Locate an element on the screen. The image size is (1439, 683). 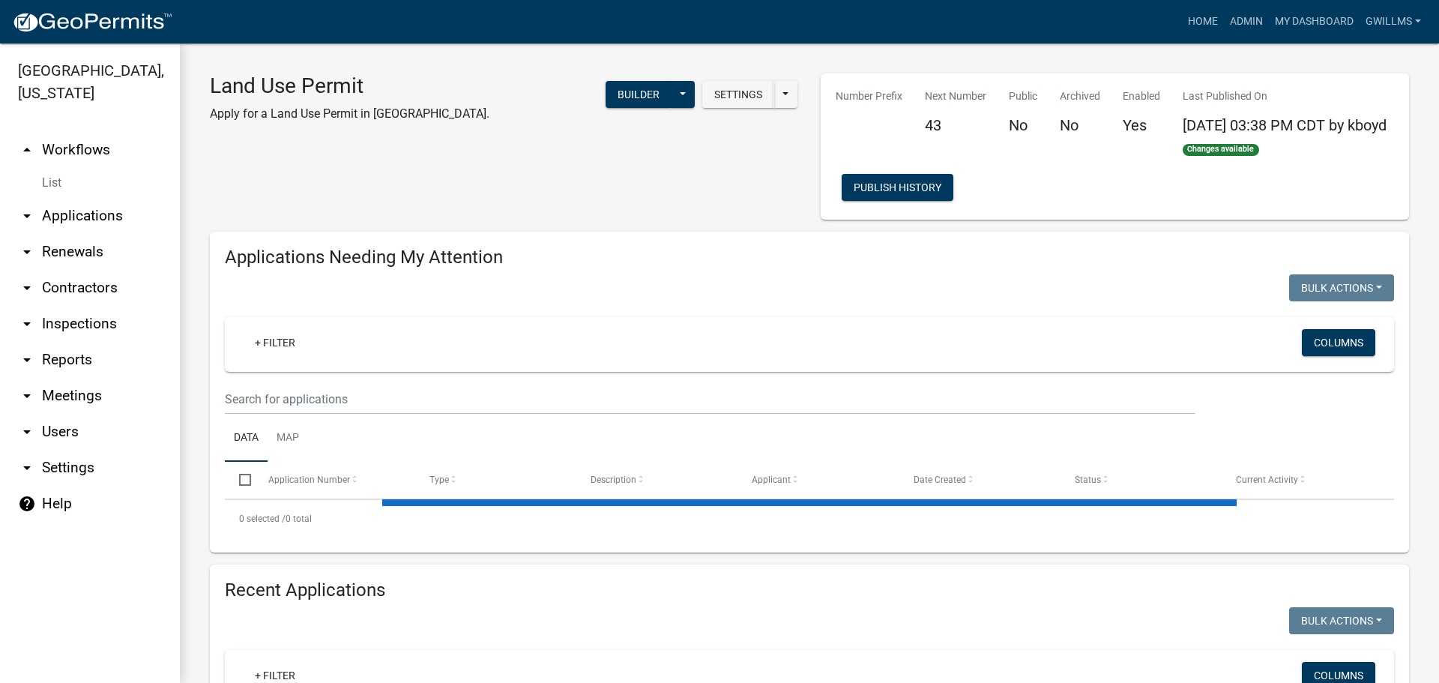
span: Applicant is located at coordinates (771, 480).